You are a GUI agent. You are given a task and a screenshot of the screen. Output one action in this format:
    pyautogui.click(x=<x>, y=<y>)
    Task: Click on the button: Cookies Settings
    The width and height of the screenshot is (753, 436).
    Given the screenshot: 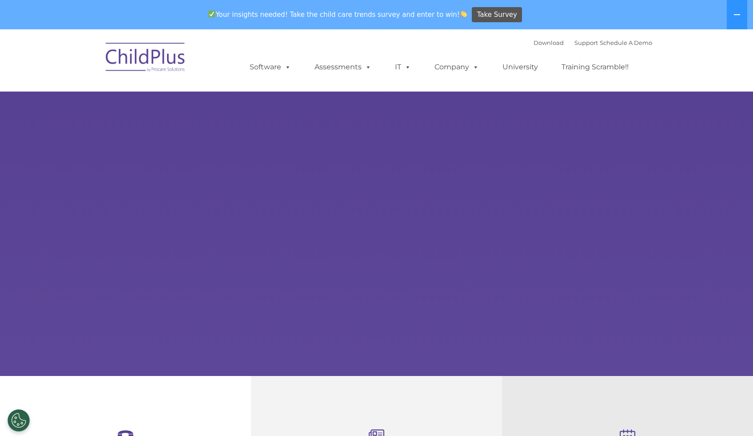 What is the action you would take?
    pyautogui.click(x=19, y=420)
    